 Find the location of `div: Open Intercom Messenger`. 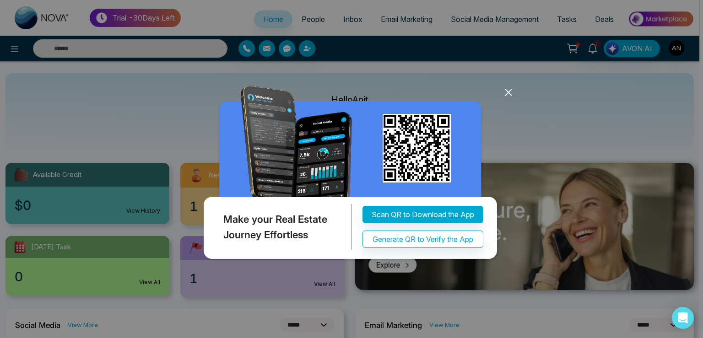

div: Open Intercom Messenger is located at coordinates (683, 318).